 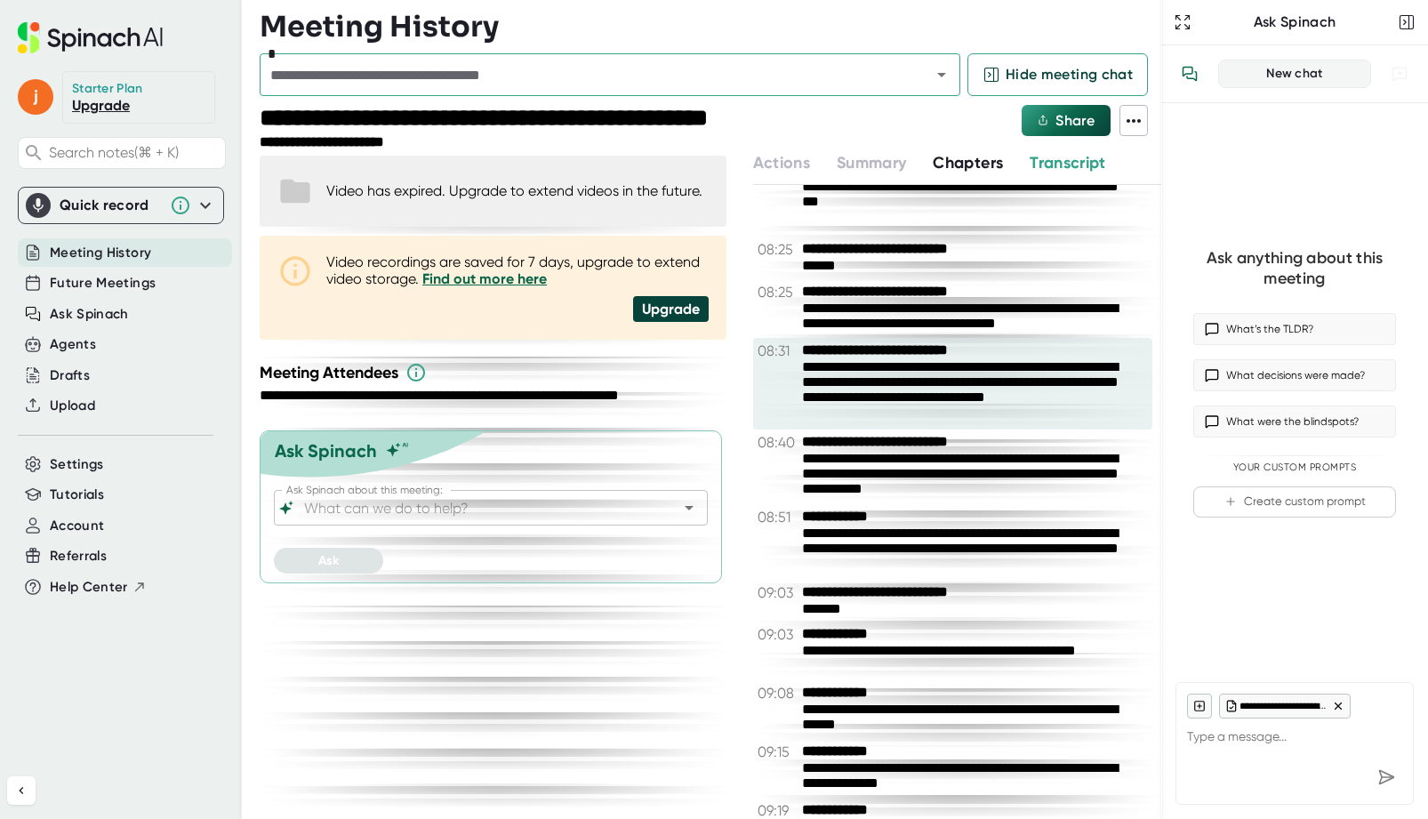 I want to click on div: Agents, so click(x=73, y=344).